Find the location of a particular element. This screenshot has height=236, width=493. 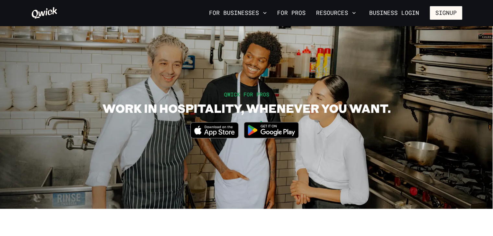

button: For Businesses is located at coordinates (238, 13).